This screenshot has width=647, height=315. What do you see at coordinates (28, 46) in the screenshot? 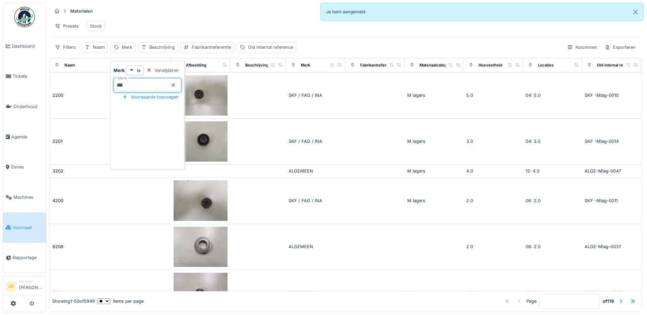
I see `span: Dashboard` at bounding box center [28, 46].